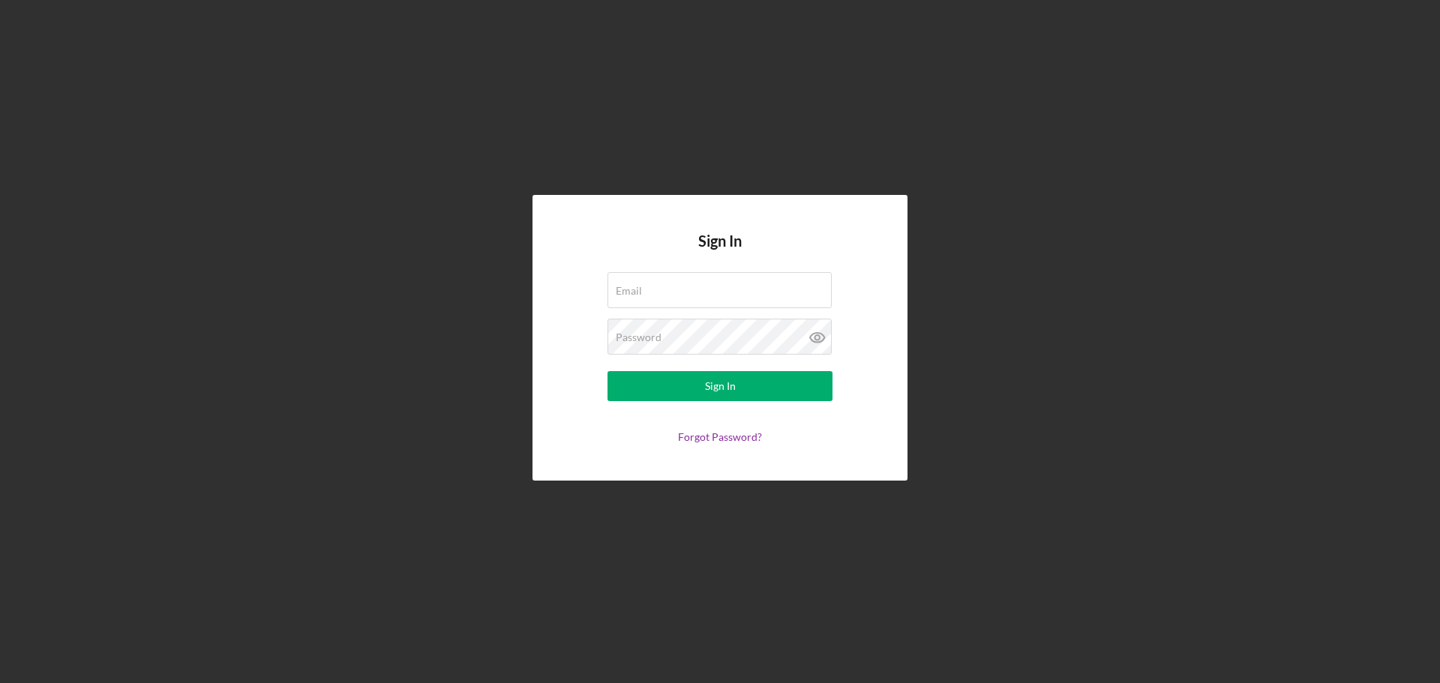 This screenshot has width=1440, height=683. Describe the element at coordinates (638, 337) in the screenshot. I see `label: Password` at that location.